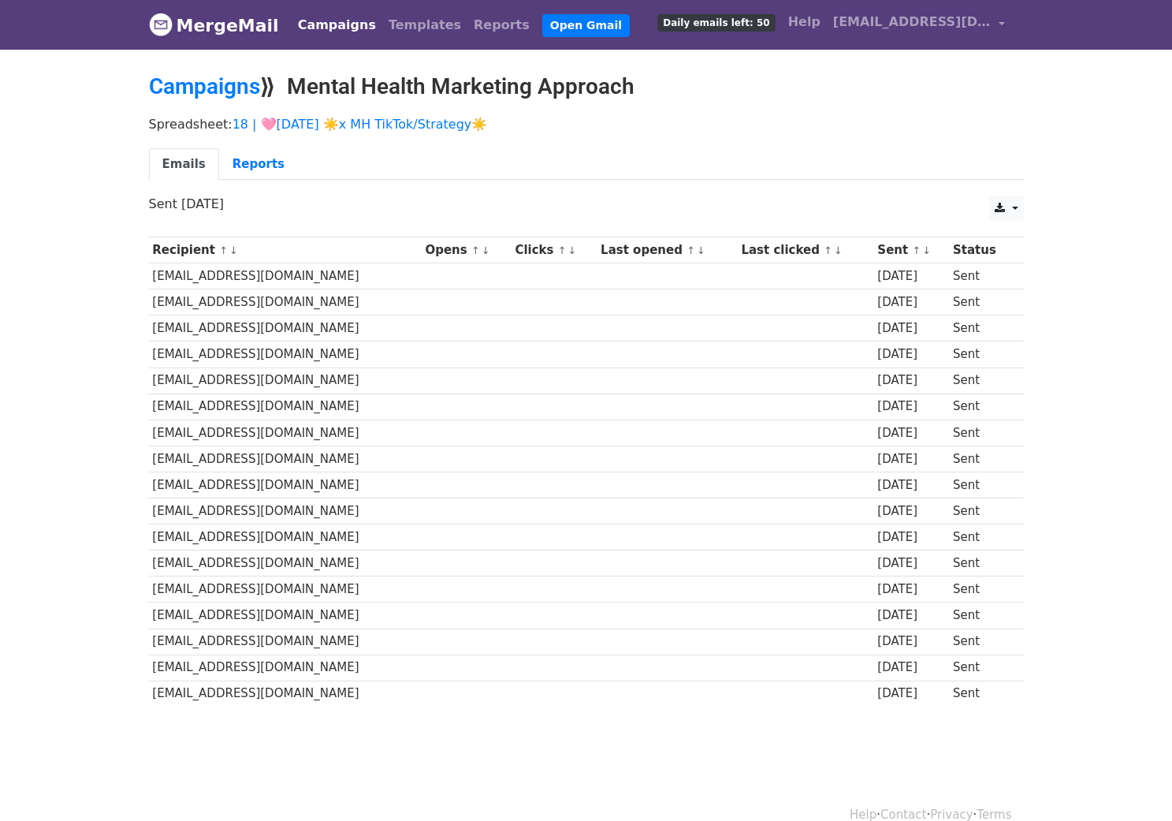 Image resolution: width=1172 pixels, height=821 pixels. Describe the element at coordinates (285, 250) in the screenshot. I see `th: Recipient` at that location.